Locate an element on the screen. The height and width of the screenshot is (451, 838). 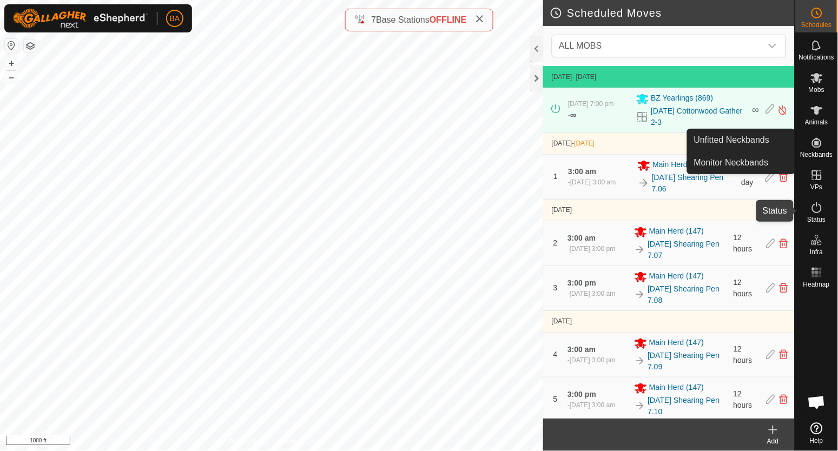
button: Map Layers is located at coordinates (30, 46).